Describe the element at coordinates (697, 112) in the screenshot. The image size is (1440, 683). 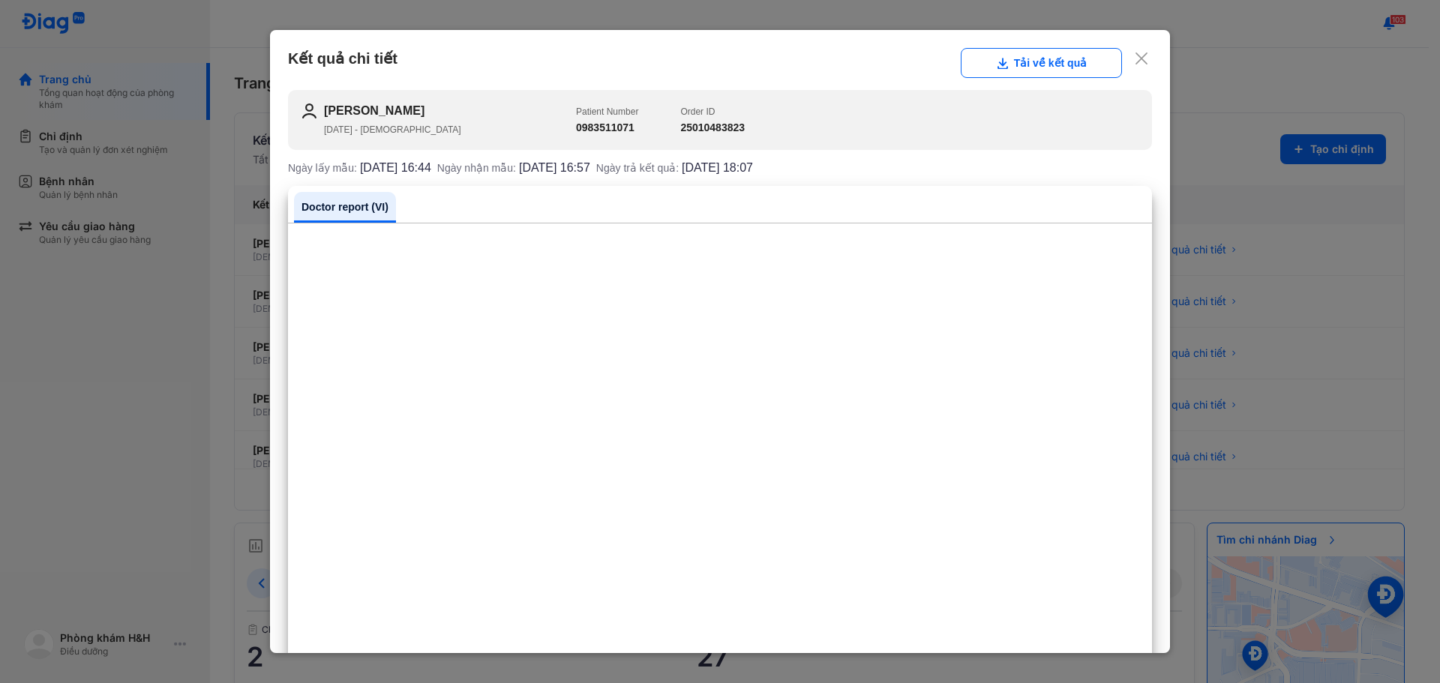
I see `span: Order ID` at that location.